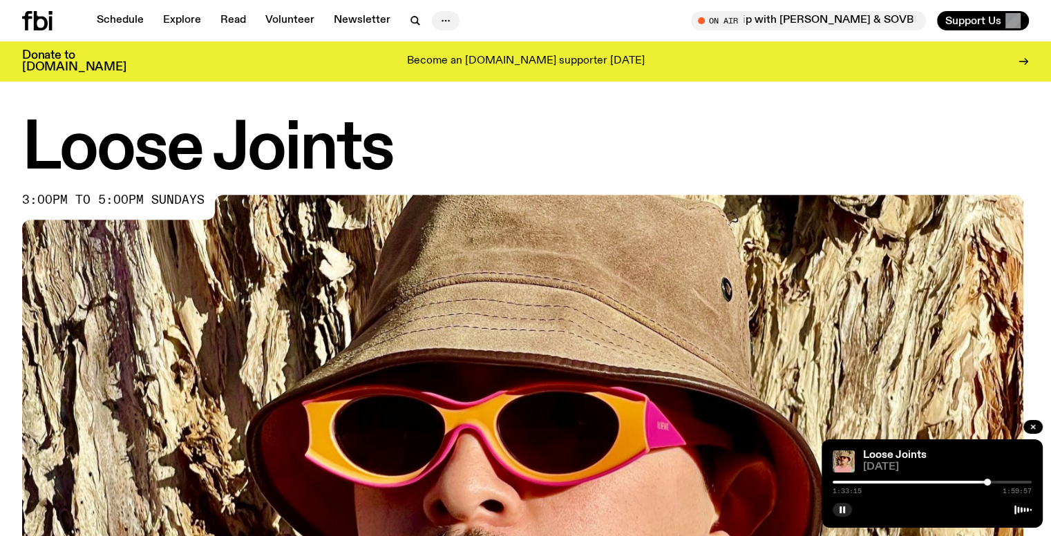  Describe the element at coordinates (983, 21) in the screenshot. I see `button: Support Us` at that location.